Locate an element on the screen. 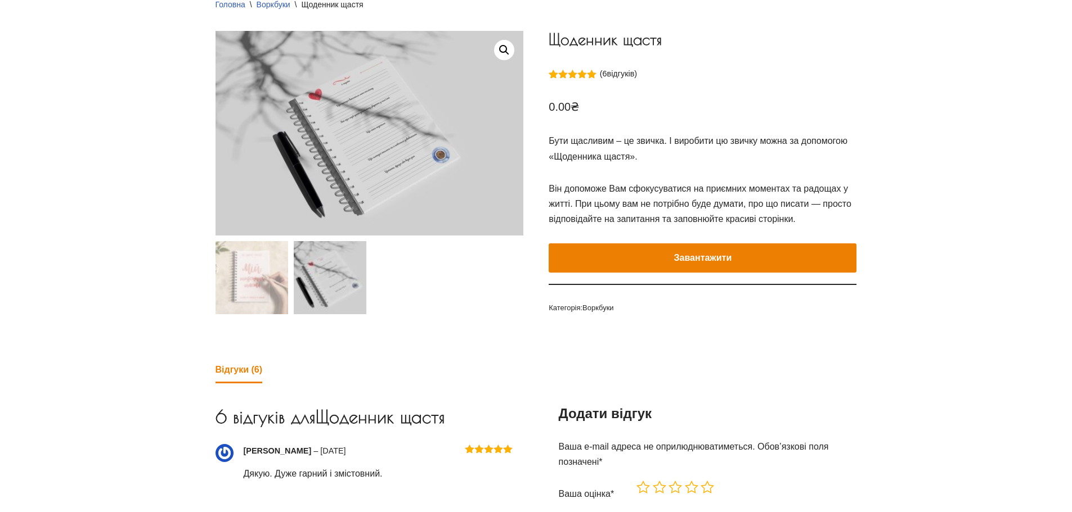  a: Воркбуки is located at coordinates (598, 308).